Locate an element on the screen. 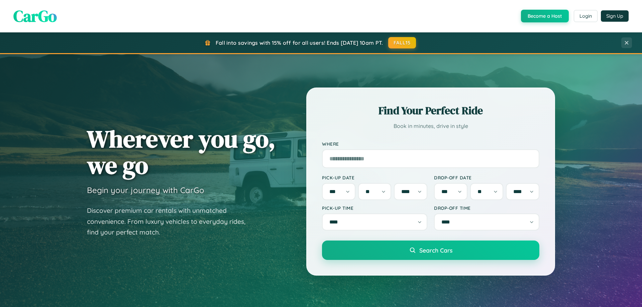  label: Pick-up Time is located at coordinates (374, 208).